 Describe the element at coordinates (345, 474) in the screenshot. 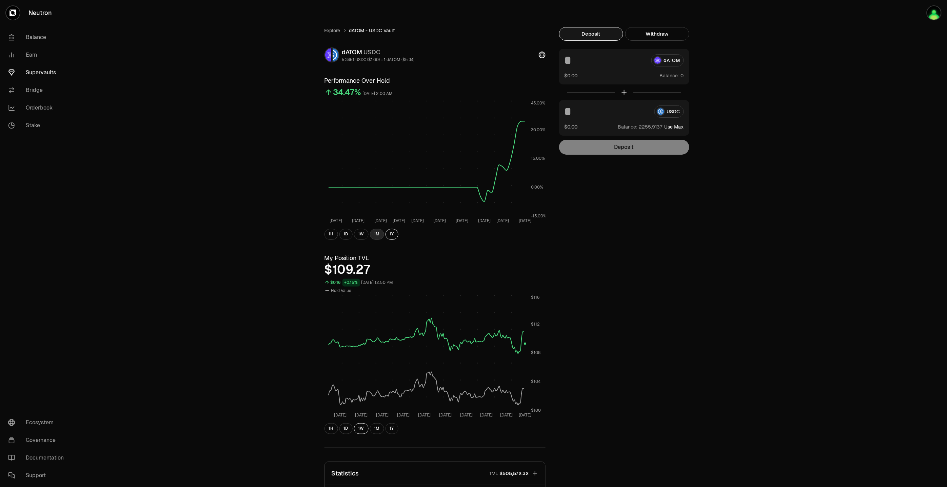

I see `p: Statistics` at that location.